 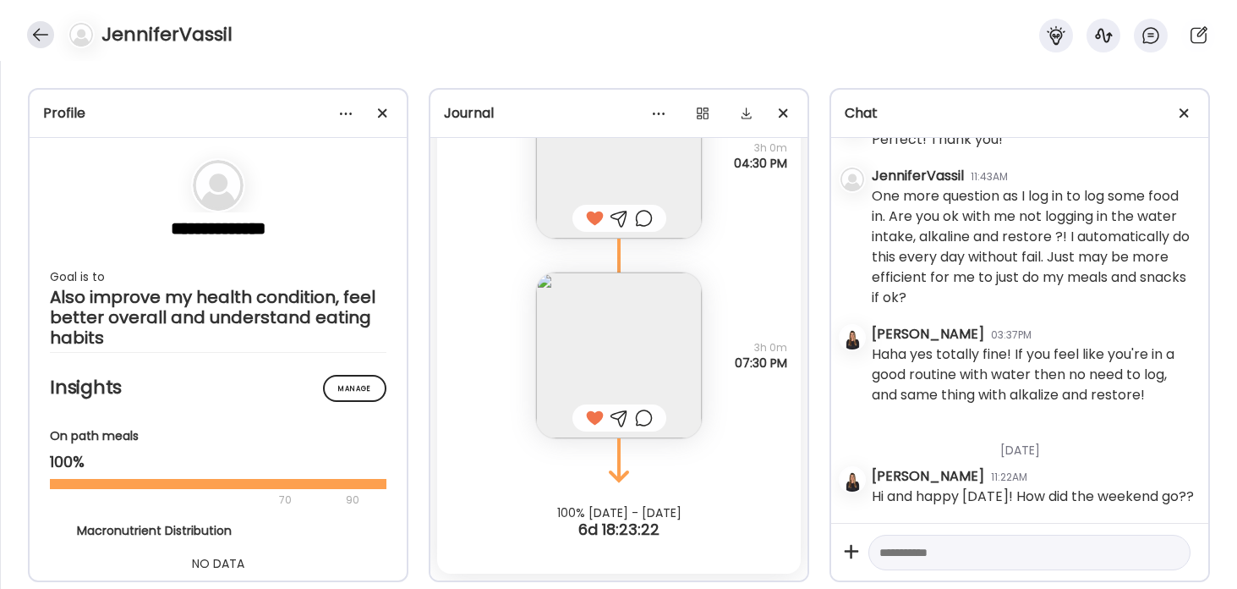 What do you see at coordinates (218, 317) in the screenshot?
I see `div: Also improve my health condition, feel better overall and understand eating habits` at bounding box center [218, 317].